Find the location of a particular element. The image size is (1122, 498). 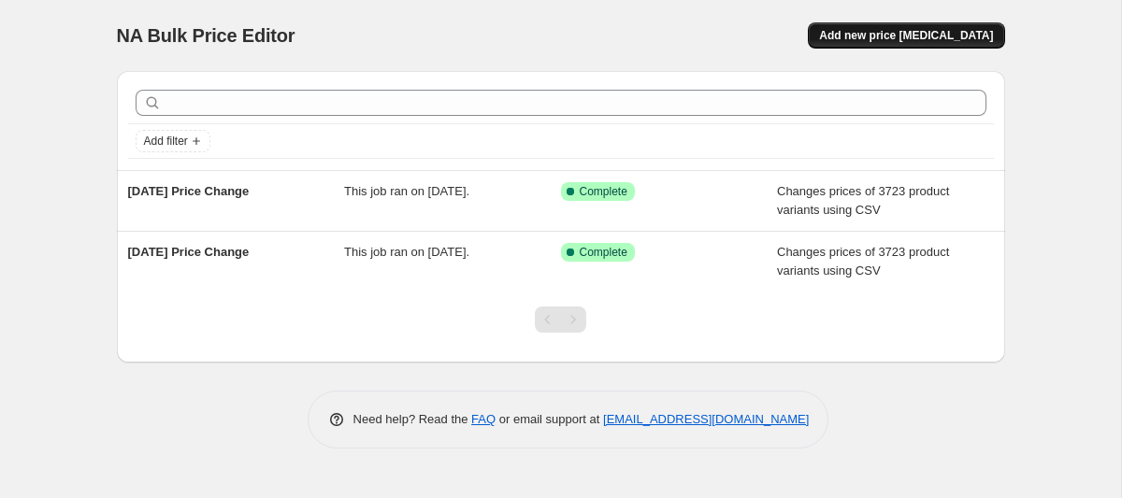

nav: Pagination is located at coordinates (560, 320).